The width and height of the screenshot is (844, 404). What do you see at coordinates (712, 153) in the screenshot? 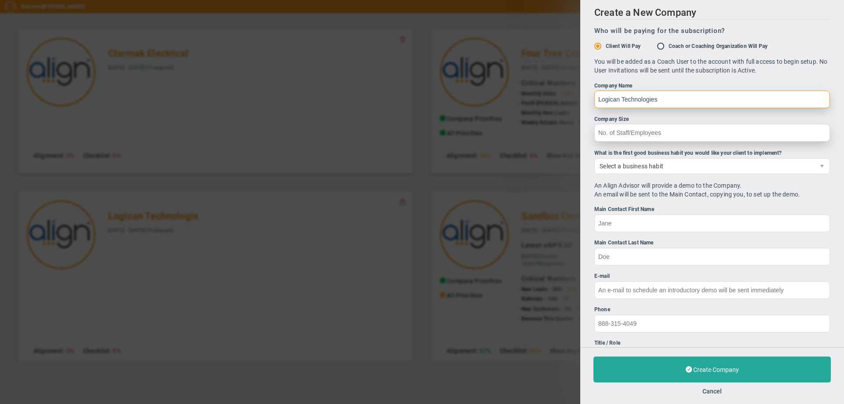
I see `div: What is the first good business habit you would like your client to implement?` at bounding box center [712, 153].